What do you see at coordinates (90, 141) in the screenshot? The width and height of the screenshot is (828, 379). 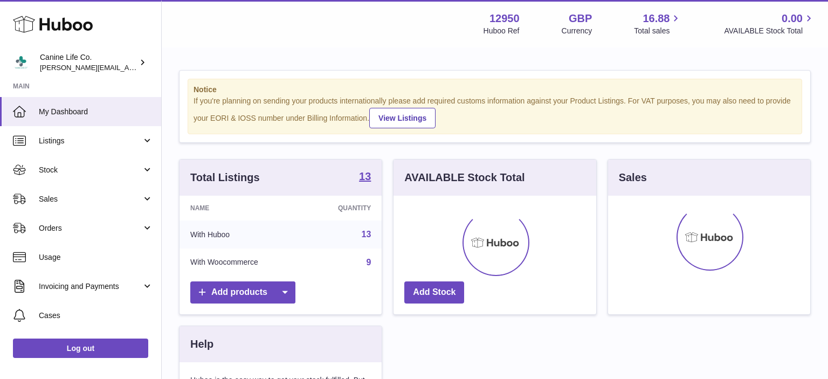 I see `span: Listings` at bounding box center [90, 141].